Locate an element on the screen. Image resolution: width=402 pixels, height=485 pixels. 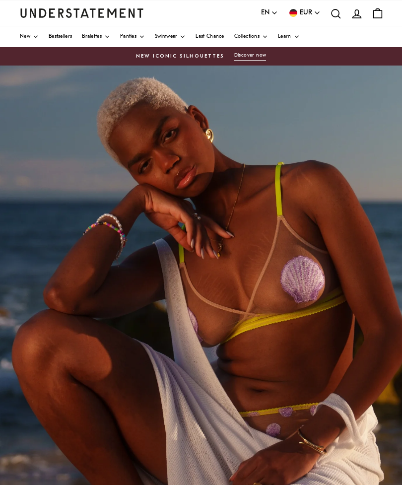
a: Collections is located at coordinates (251, 37).